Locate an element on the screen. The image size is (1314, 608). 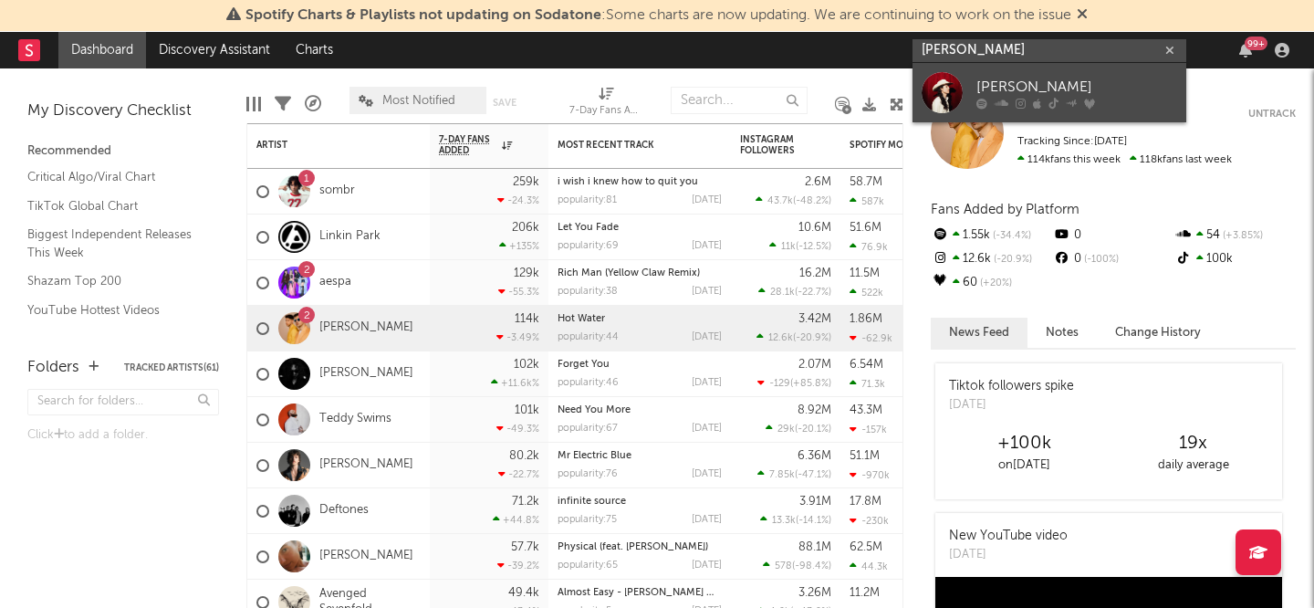
div: 6.36M is located at coordinates (814, 455).